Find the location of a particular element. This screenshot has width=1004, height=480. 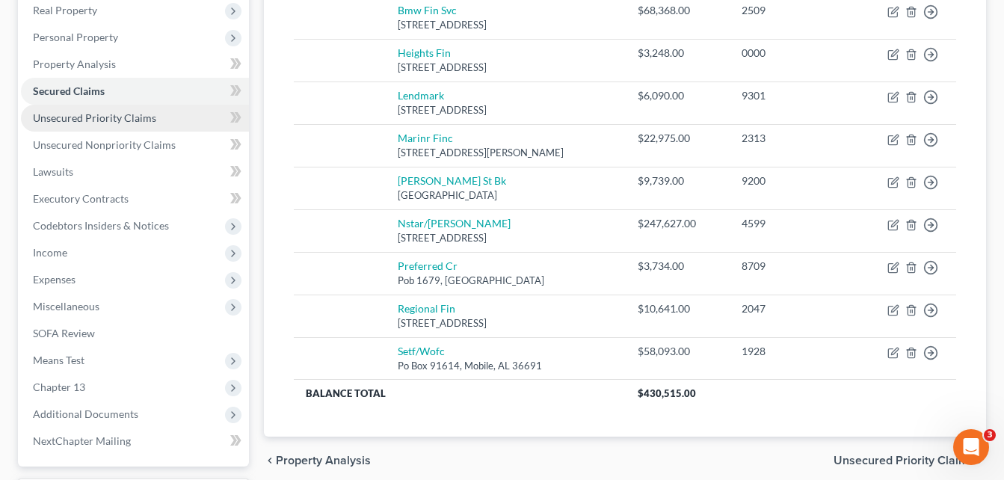

span: Chapter 13 is located at coordinates (59, 386).